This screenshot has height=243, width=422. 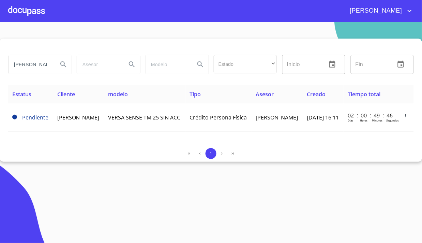 What do you see at coordinates (144, 117) in the screenshot?
I see `span: VERSA SENSE TM 25 SIN ACC` at bounding box center [144, 117].